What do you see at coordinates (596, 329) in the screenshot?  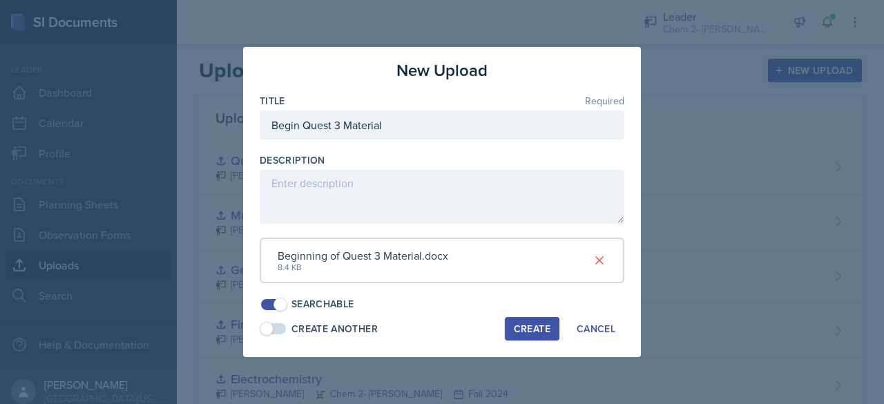 I see `button: Cancel` at bounding box center [596, 329].